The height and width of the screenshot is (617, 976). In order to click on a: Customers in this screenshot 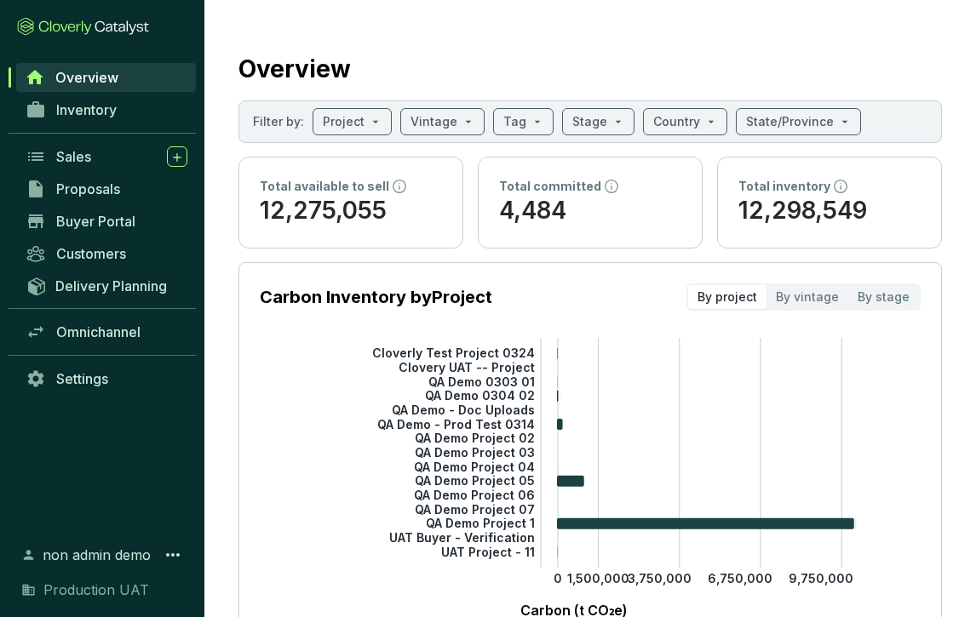, I will do `click(106, 254)`.